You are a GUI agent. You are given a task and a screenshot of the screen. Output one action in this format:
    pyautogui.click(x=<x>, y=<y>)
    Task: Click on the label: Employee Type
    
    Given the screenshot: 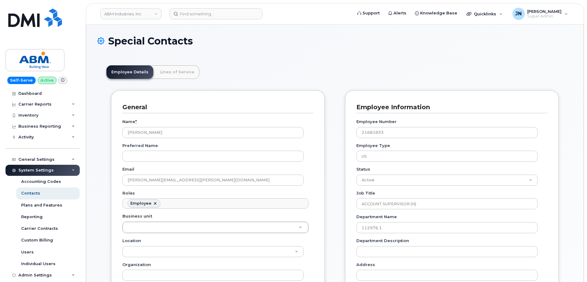 What is the action you would take?
    pyautogui.click(x=373, y=145)
    